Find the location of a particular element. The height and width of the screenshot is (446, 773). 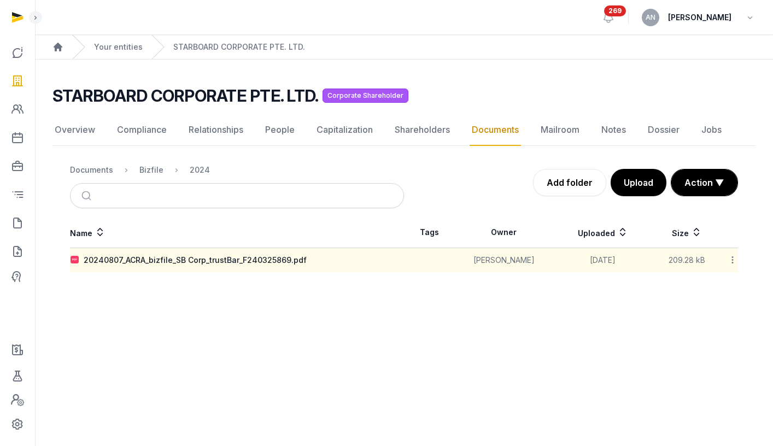

a: Documents is located at coordinates (495, 130).